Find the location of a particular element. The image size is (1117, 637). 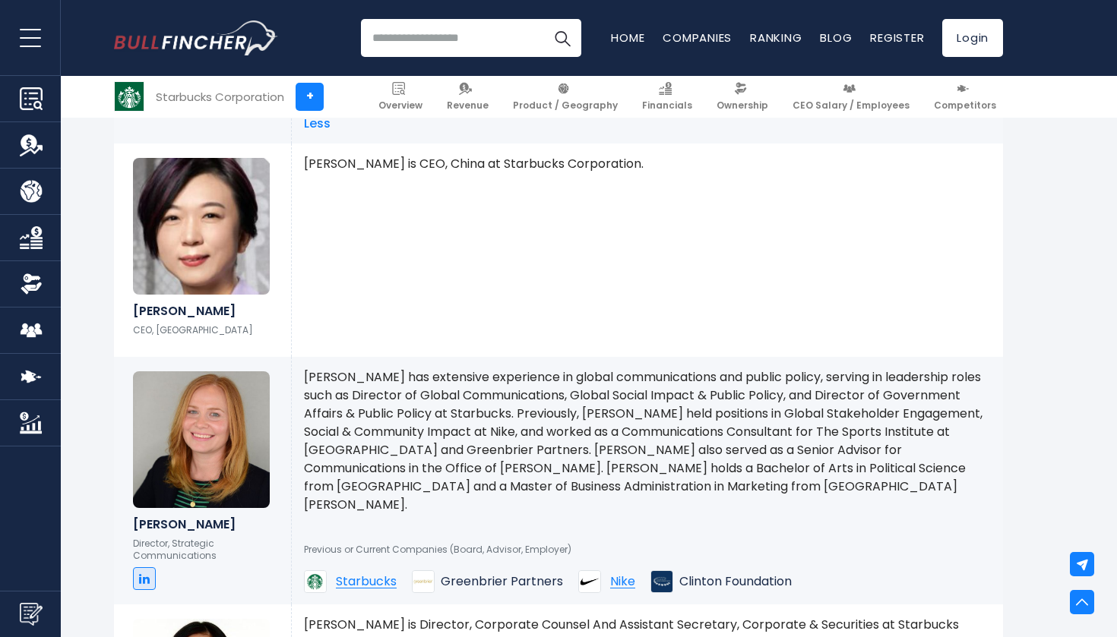

a: Login is located at coordinates (972, 38).